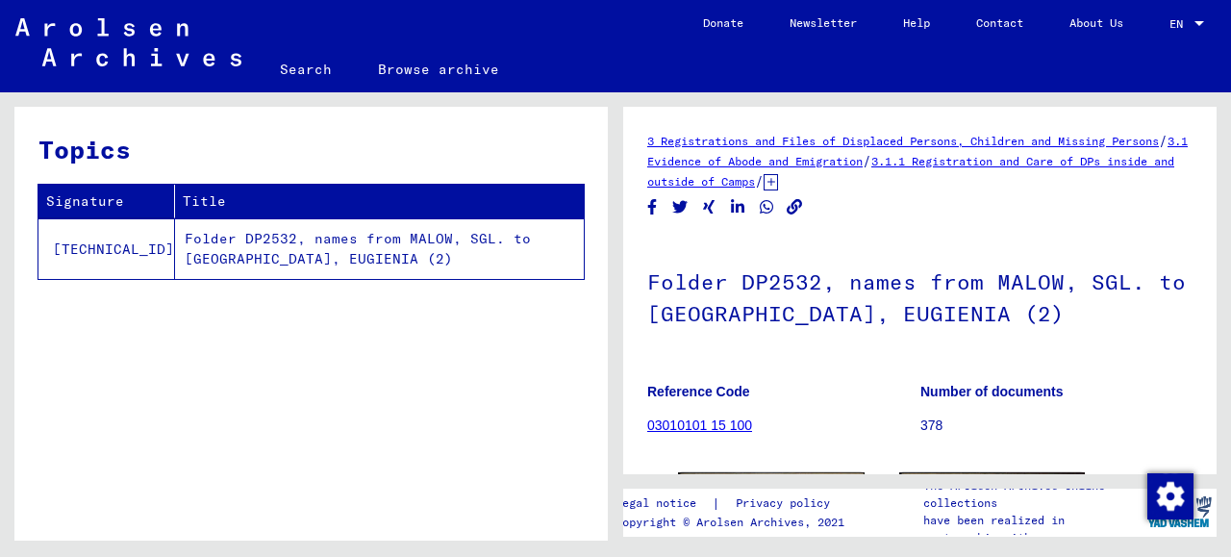  What do you see at coordinates (128, 42) in the screenshot?
I see `img: Arolsen_neg.svg` at bounding box center [128, 42].